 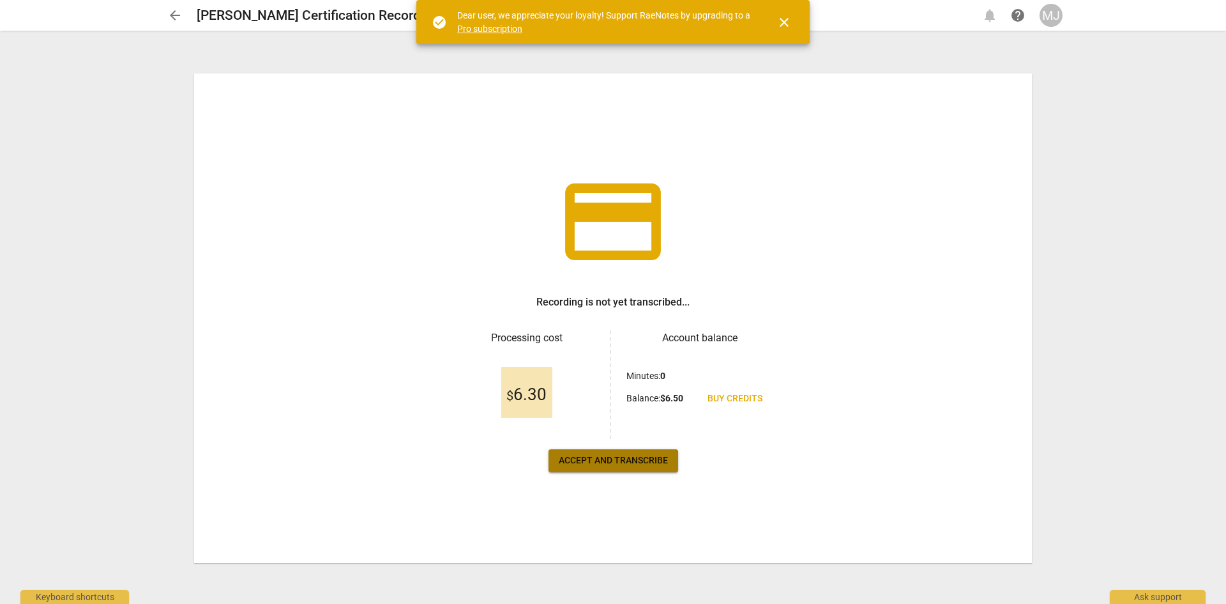 What do you see at coordinates (75, 597) in the screenshot?
I see `div: Keyboard shortcuts` at bounding box center [75, 597].